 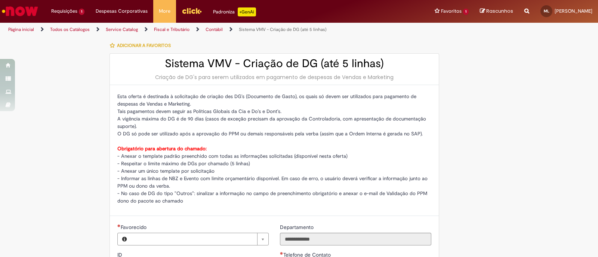 What do you see at coordinates (297, 227) in the screenshot?
I see `label: Somente leitura - Departamento` at bounding box center [297, 227].